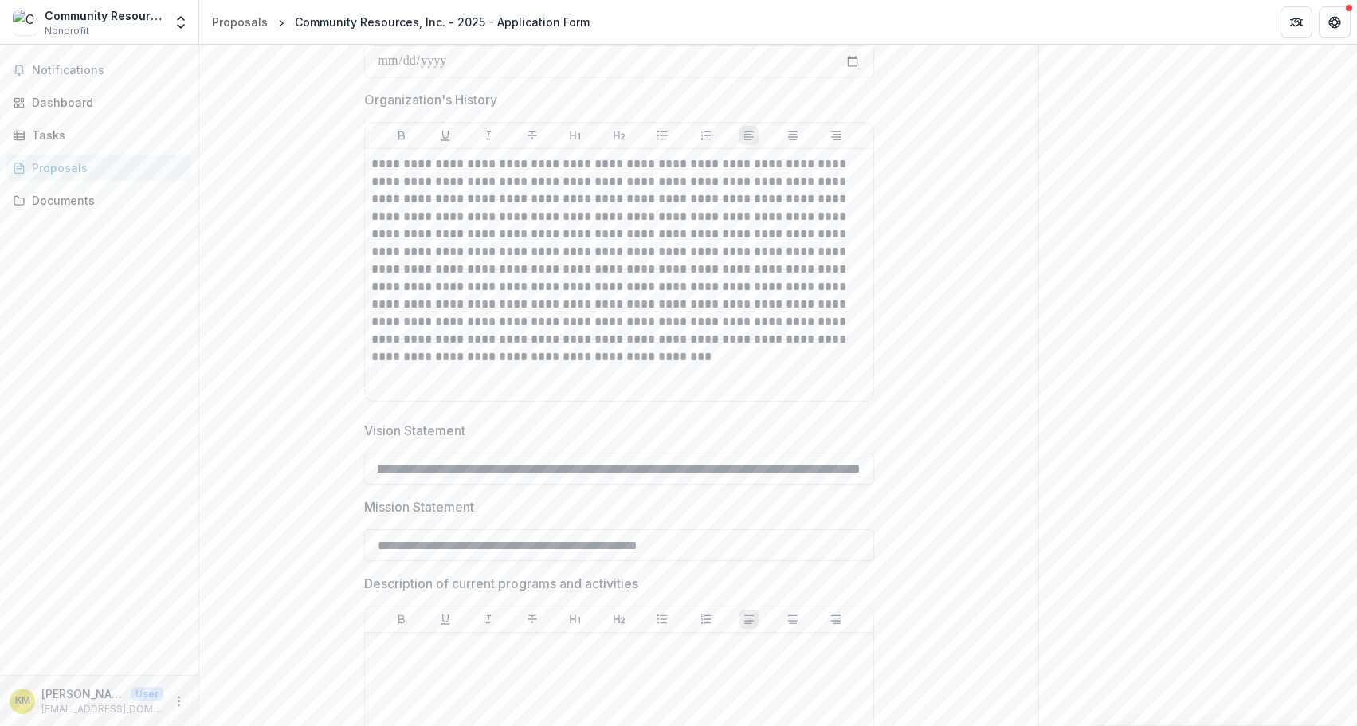 The height and width of the screenshot is (726, 1357). Describe the element at coordinates (99, 135) in the screenshot. I see `a: Tasks` at that location.